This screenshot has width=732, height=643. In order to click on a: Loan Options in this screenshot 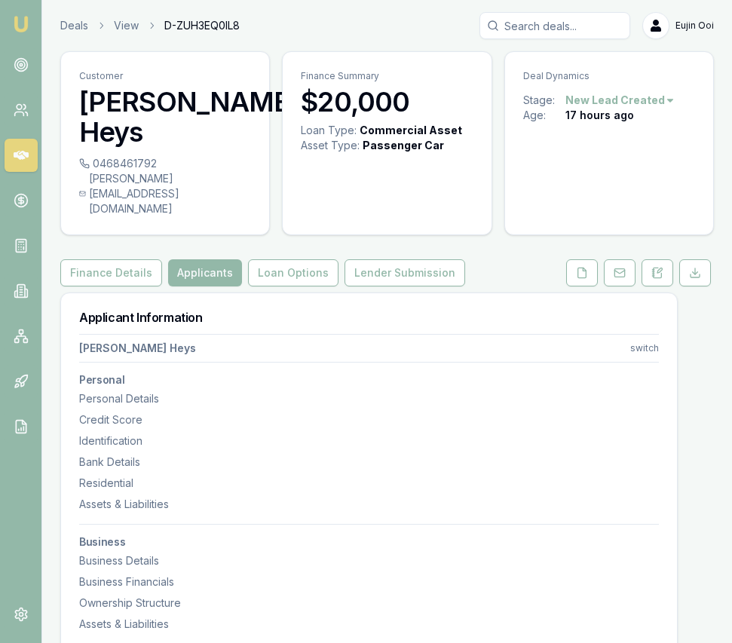, I will do `click(293, 273)`.